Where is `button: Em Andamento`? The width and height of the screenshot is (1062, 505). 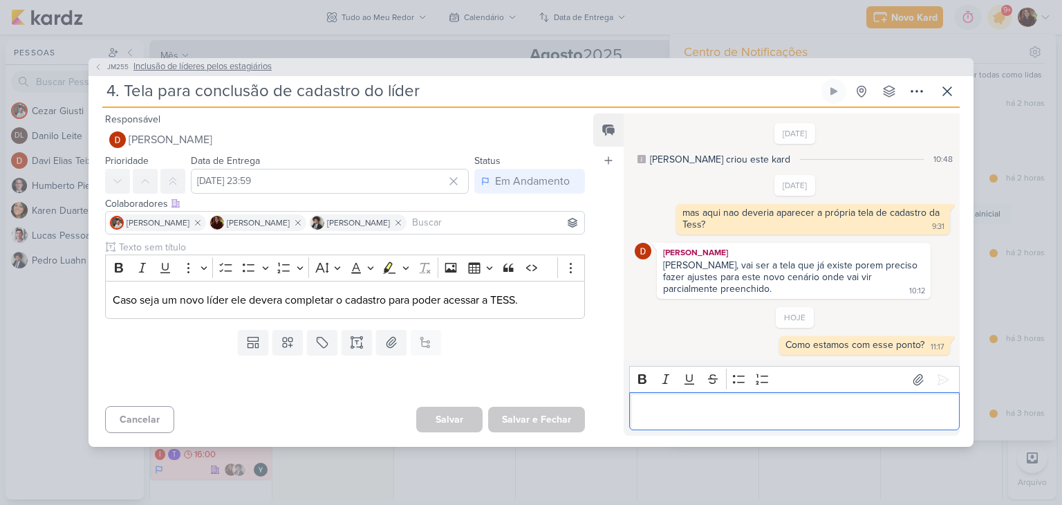 button: Em Andamento is located at coordinates (530, 181).